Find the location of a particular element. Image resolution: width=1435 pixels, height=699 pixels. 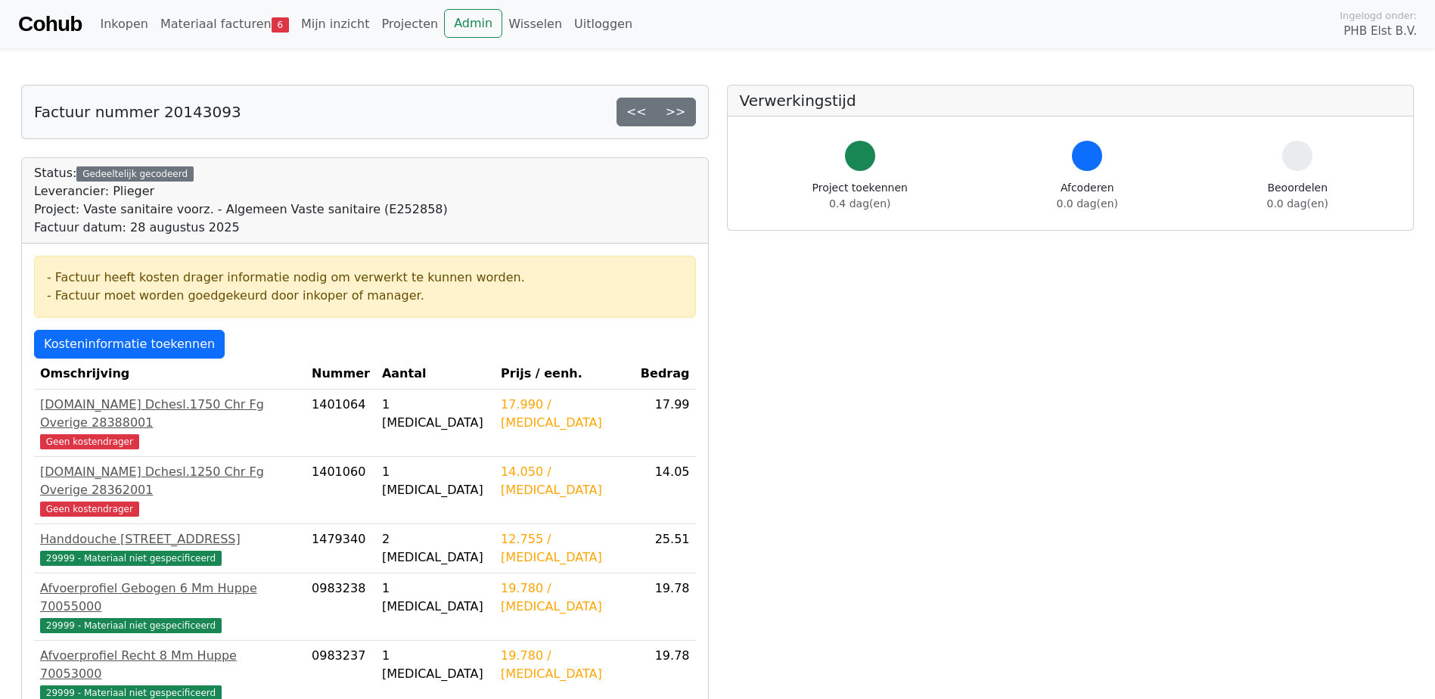

td: 1479340 is located at coordinates (340, 548).